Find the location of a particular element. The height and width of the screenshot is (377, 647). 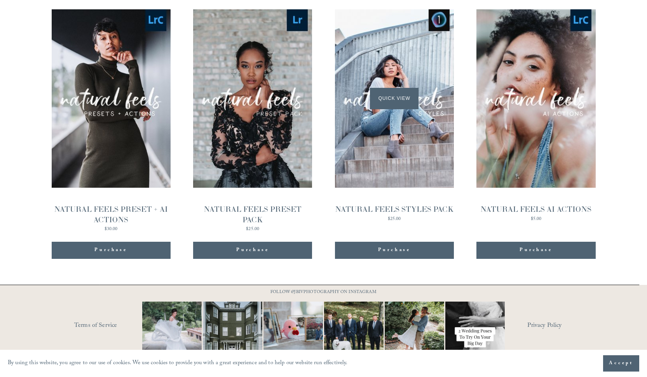

div: $5.00 is located at coordinates (536, 219).